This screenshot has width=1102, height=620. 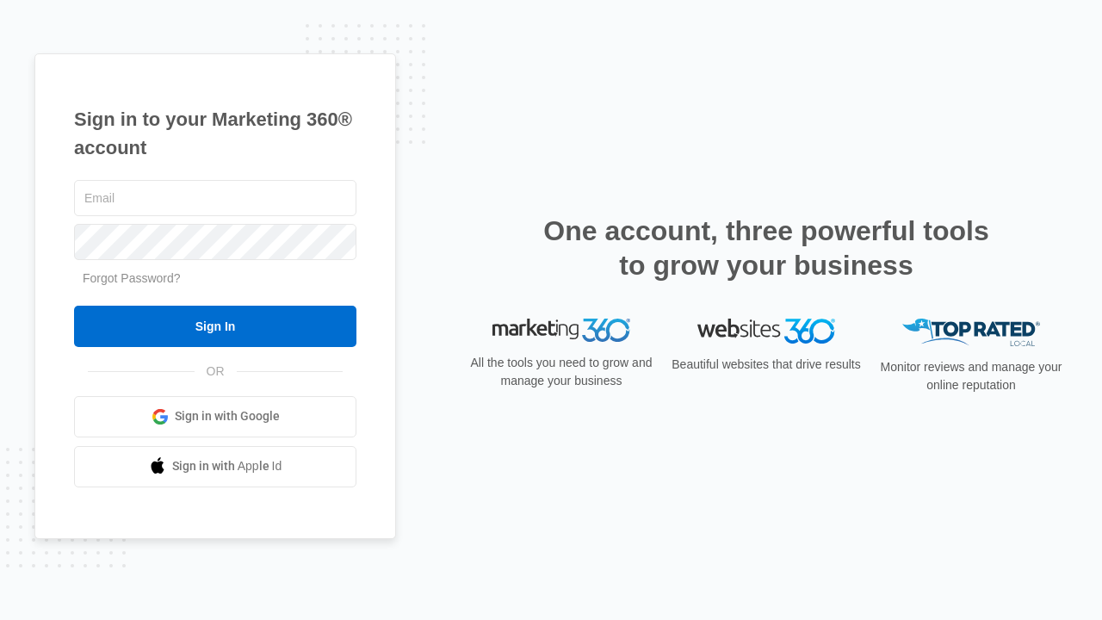 What do you see at coordinates (132, 278) in the screenshot?
I see `a: Forgot Password?` at bounding box center [132, 278].